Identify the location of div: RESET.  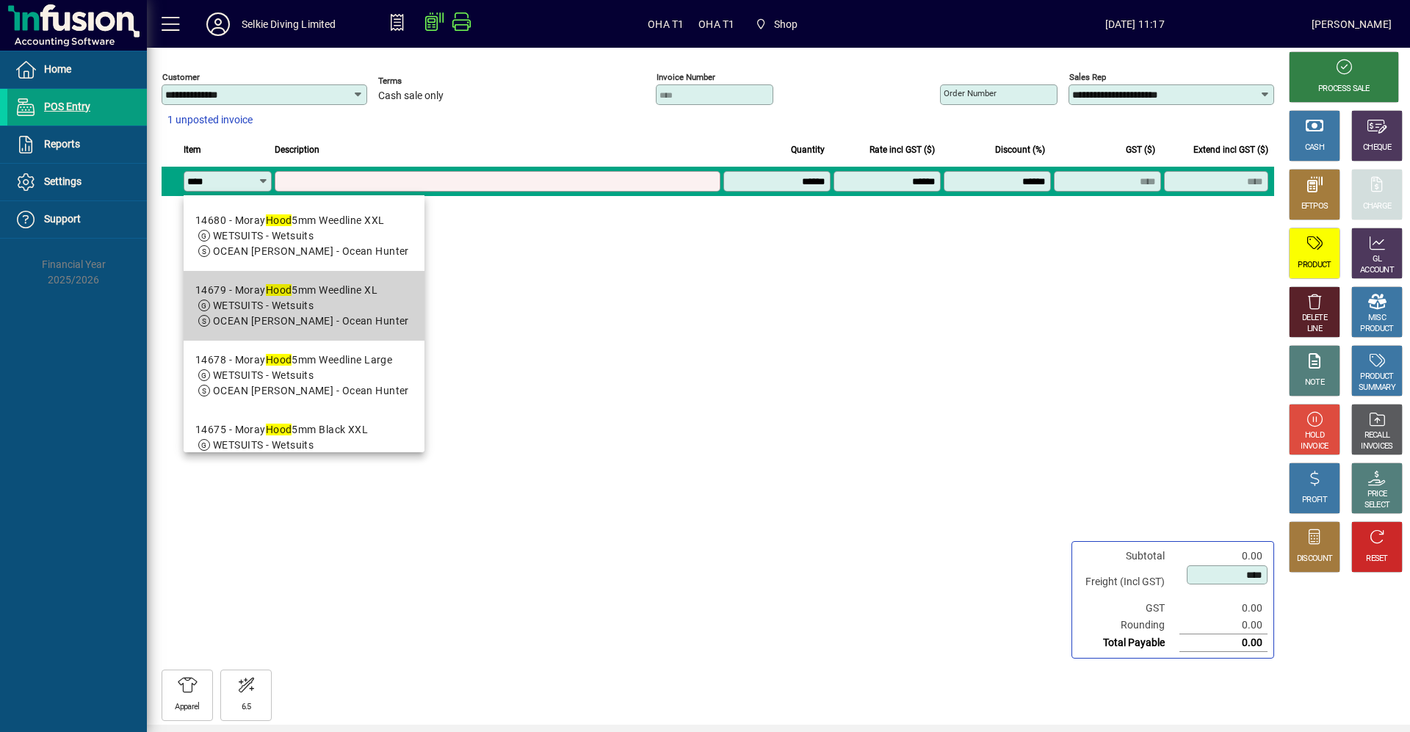
(1377, 559).